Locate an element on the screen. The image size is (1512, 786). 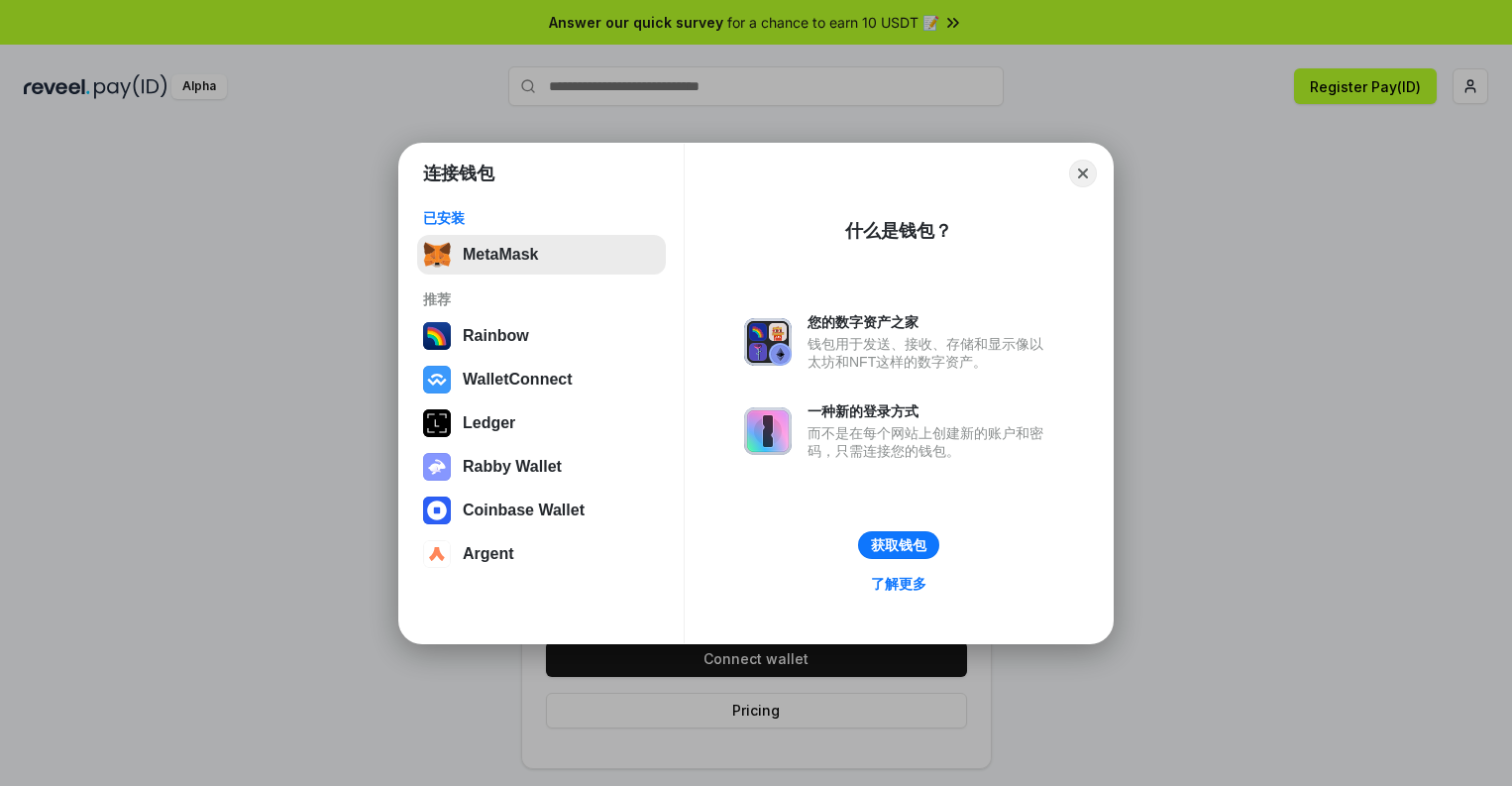
img: svg+xml,%3Csvg%20fill%3D%22none%22%20height%3D%2233%22%20viewBox%3D%220%200%2035%2033%22%20width%... is located at coordinates (437, 254).